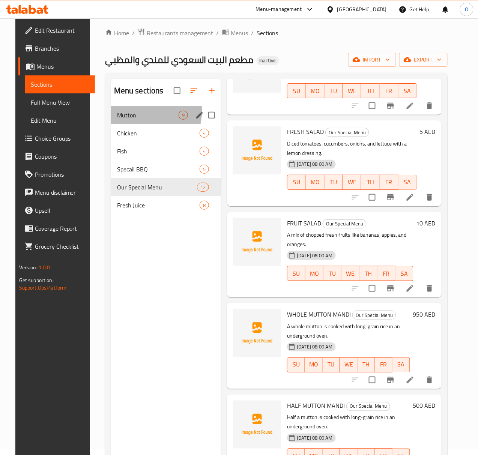 The height and width of the screenshot is (455, 478). I want to click on div: Mutton9edit, so click(166, 115).